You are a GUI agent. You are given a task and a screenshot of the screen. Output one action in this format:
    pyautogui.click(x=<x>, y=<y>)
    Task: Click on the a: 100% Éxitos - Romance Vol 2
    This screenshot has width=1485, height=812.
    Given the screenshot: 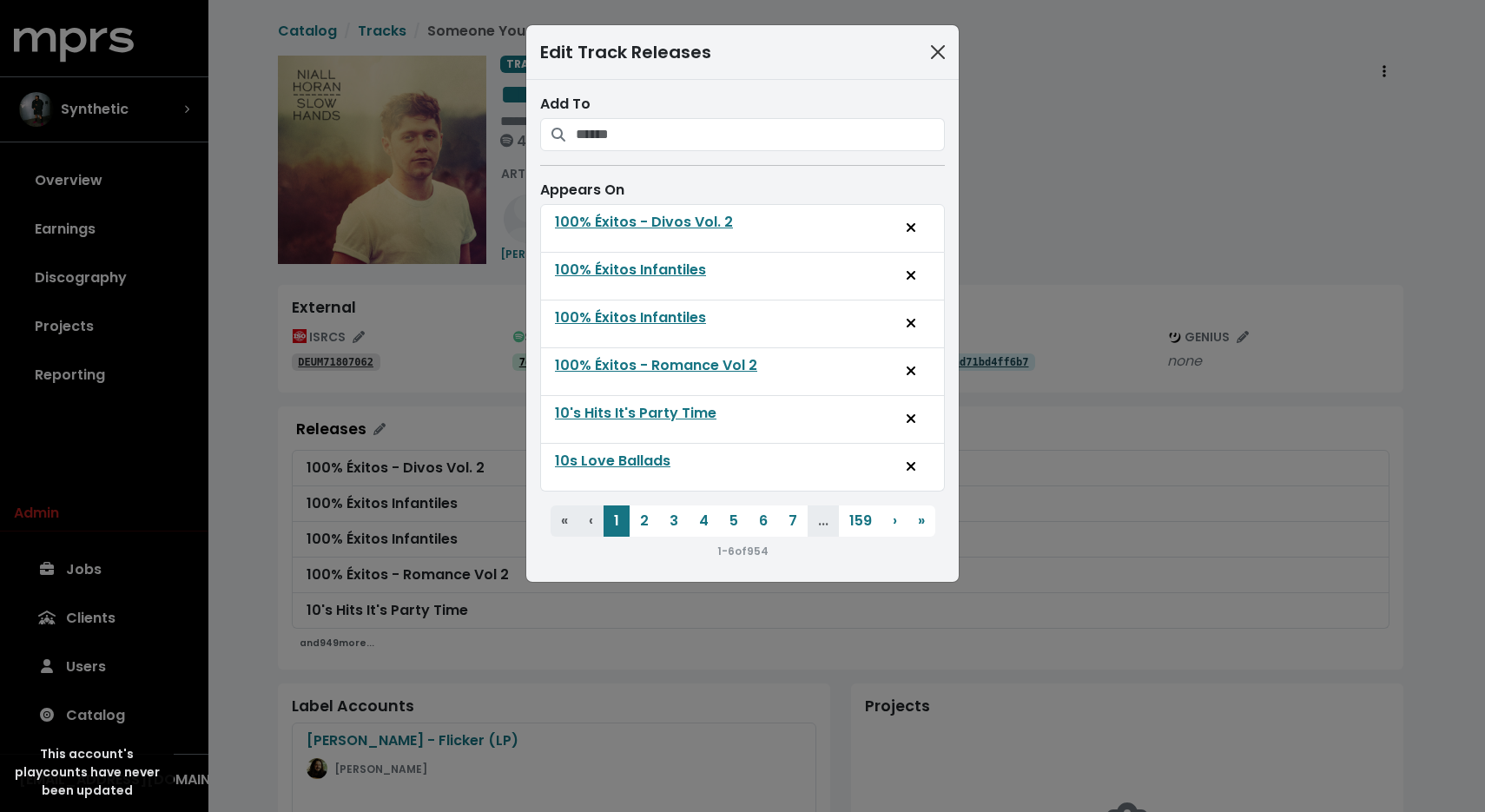 What is the action you would take?
    pyautogui.click(x=655, y=365)
    